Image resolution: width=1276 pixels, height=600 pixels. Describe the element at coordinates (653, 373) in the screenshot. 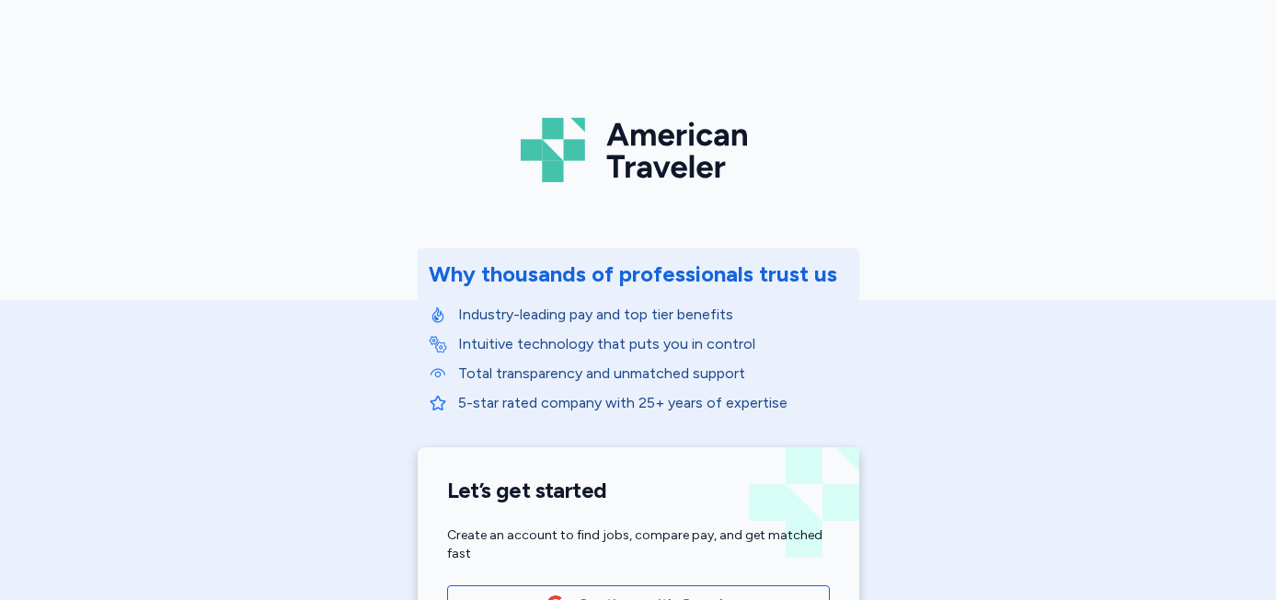

I see `p: Total transparency and unmatched support` at that location.